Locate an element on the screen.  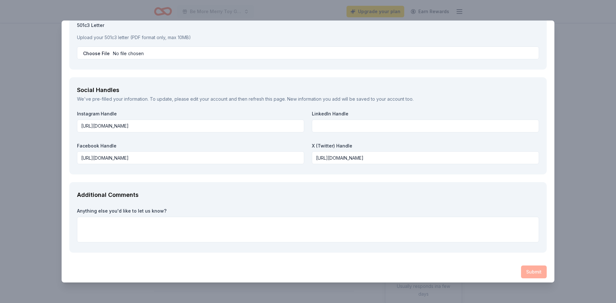
div: We've pre-filled your information. To update, please and then refresh this page. New information ... is located at coordinates (308, 99).